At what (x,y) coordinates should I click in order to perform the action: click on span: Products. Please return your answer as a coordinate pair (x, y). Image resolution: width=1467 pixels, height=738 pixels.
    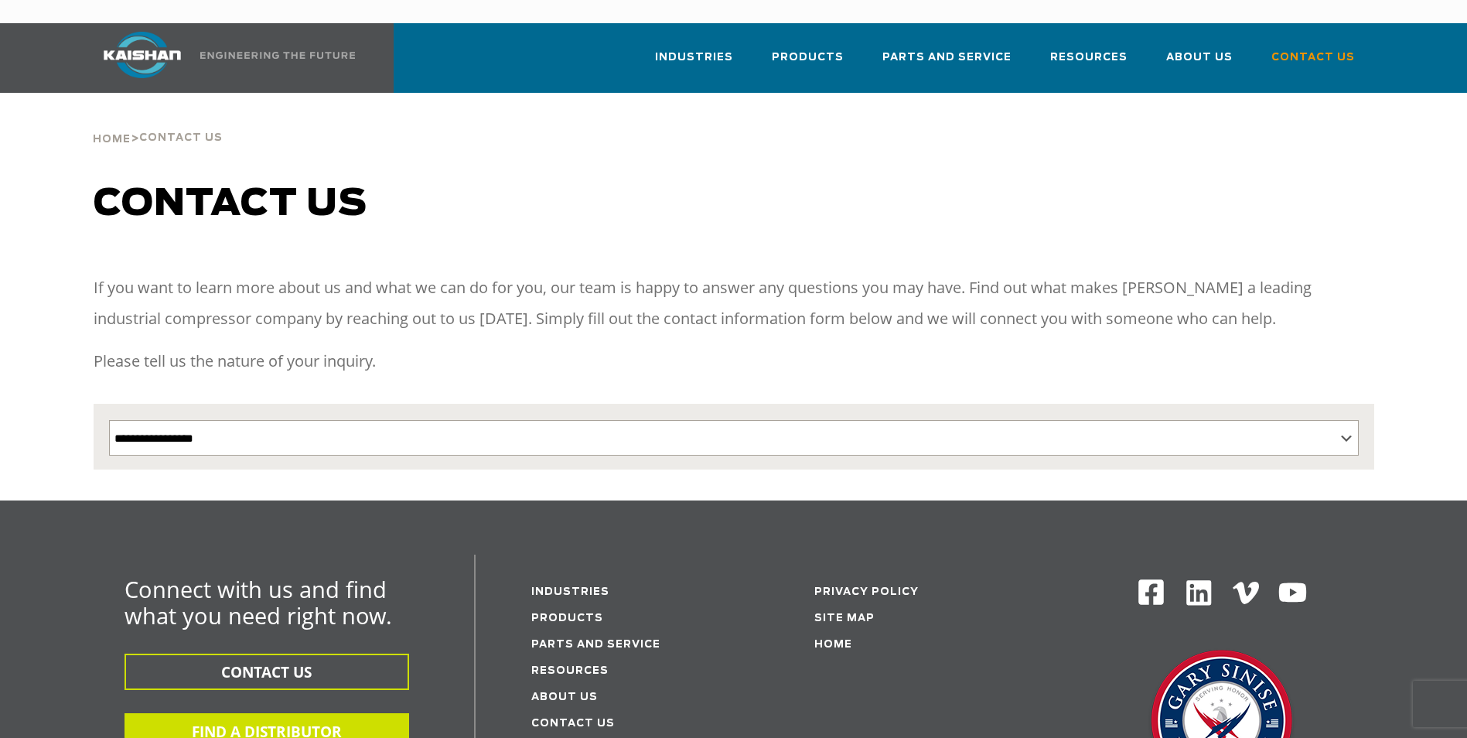
    Looking at the image, I should click on (807, 57).